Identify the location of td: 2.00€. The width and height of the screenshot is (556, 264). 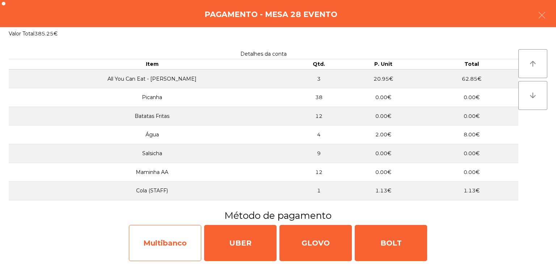
(383, 135).